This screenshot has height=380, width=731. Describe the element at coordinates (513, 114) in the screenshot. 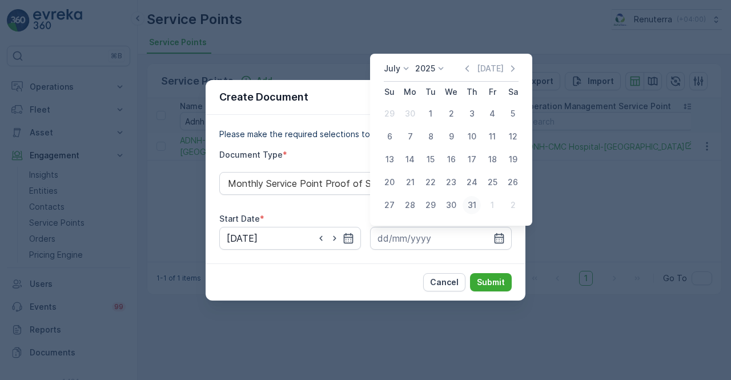

I see `div: 5` at that location.